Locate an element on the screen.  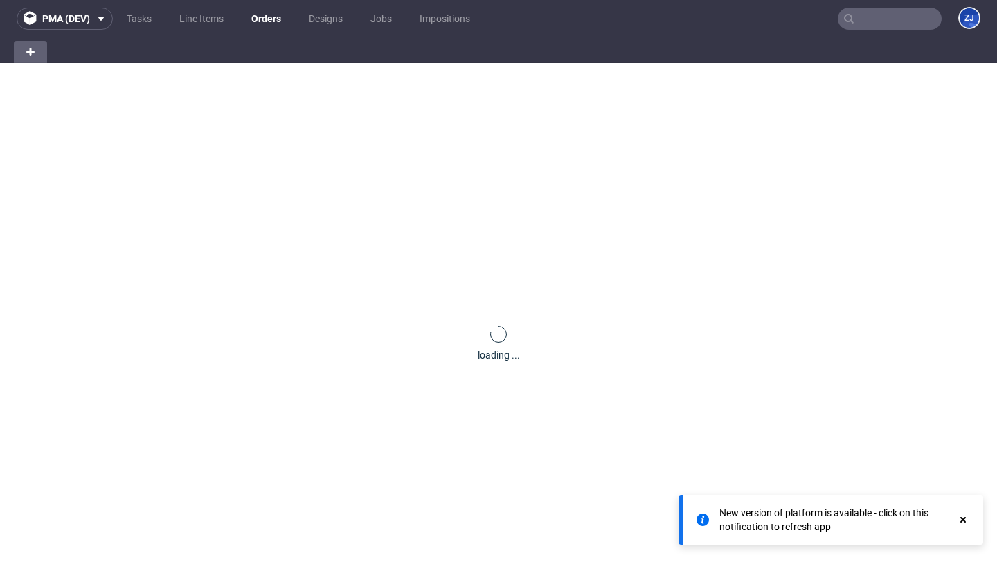
a: Orders is located at coordinates (266, 19).